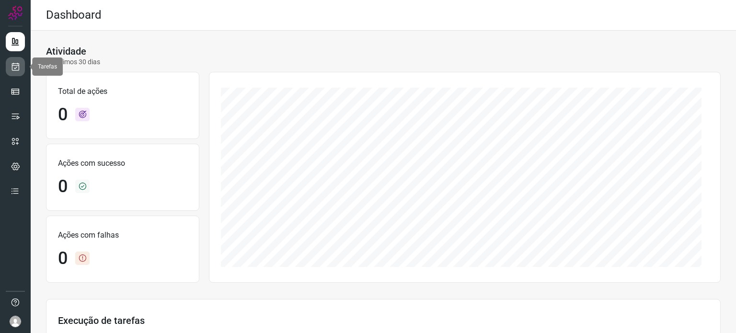 The image size is (736, 333). Describe the element at coordinates (15, 321) in the screenshot. I see `img: avatar-user-boy.jpg` at that location.